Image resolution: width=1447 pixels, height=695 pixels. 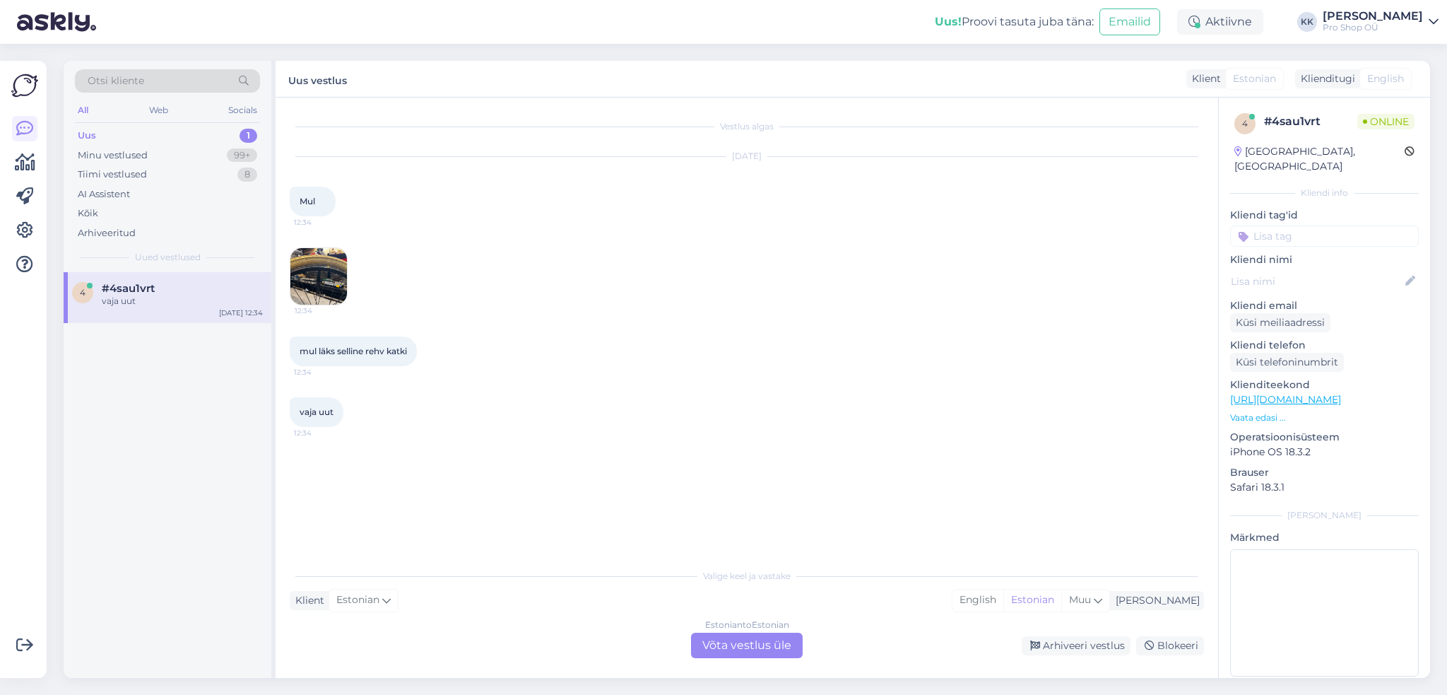 I want to click on div: Valige keel ja vastake, so click(x=747, y=576).